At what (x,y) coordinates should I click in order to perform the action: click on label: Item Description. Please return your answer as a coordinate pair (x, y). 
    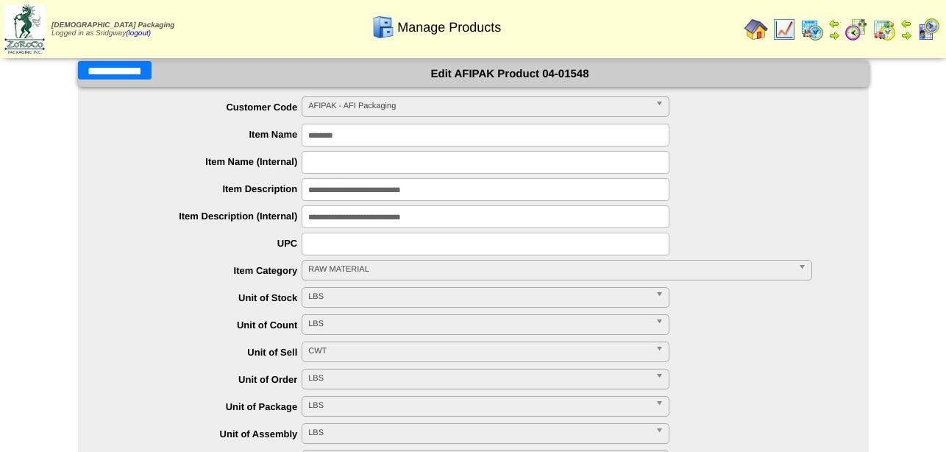
    Looking at the image, I should click on (205, 188).